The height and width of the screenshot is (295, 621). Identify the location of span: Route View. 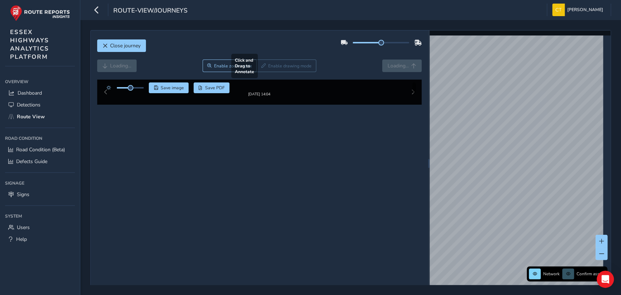
(31, 117).